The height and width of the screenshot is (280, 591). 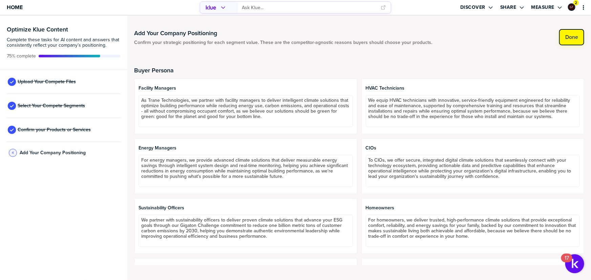 I want to click on div: Graham Tutti, so click(x=572, y=7).